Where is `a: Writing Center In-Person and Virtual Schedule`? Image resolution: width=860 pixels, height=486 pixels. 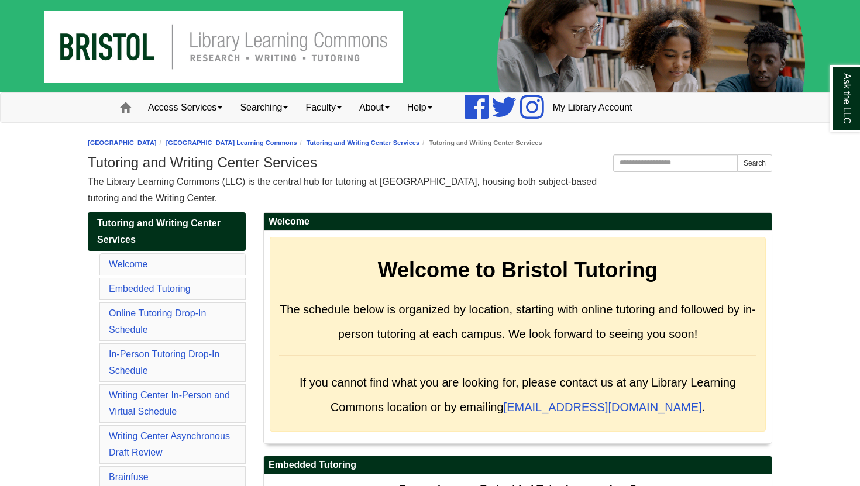
a: Writing Center In-Person and Virtual Schedule is located at coordinates (169, 403).